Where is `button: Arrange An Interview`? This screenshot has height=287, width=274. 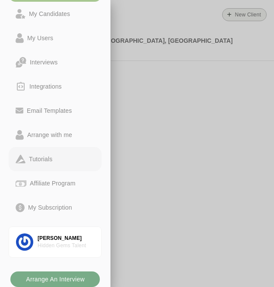
button: Arrange An Interview is located at coordinates (55, 279).